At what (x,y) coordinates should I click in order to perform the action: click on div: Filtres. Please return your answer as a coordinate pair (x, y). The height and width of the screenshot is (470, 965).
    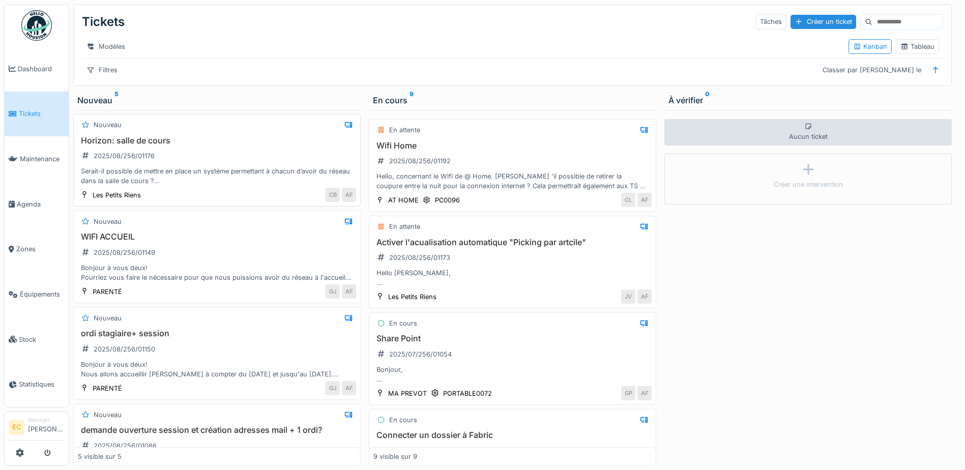
    Looking at the image, I should click on (102, 70).